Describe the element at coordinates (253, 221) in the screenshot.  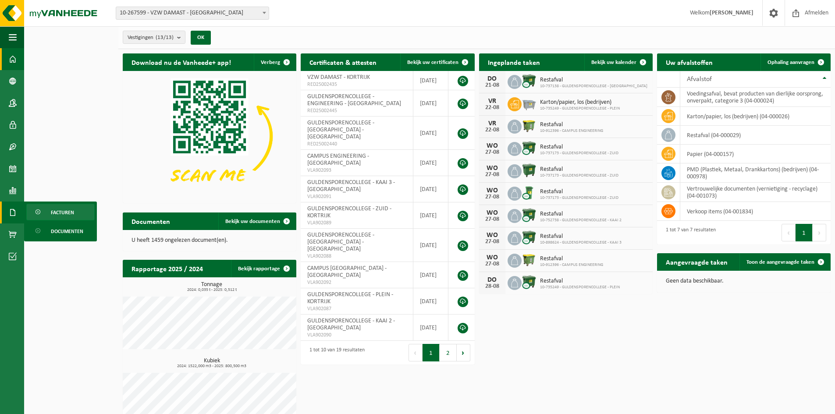
I see `span: Bekijk uw documenten` at that location.